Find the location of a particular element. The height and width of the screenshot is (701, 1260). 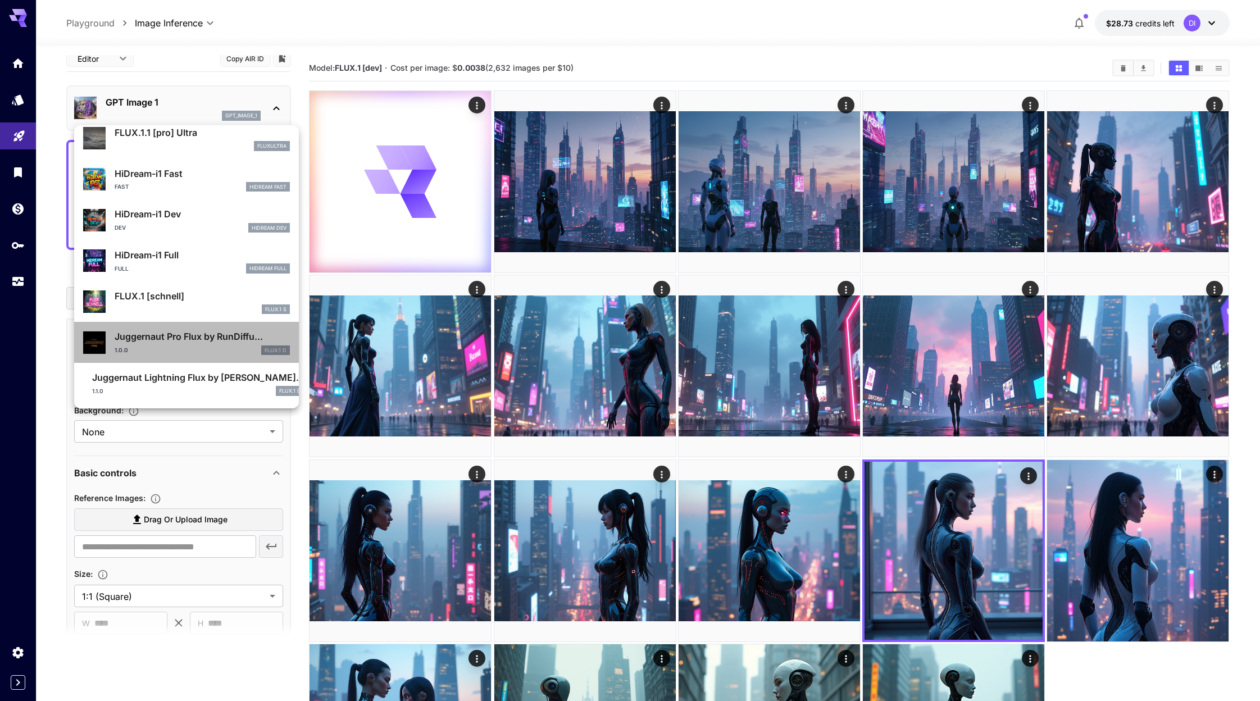

div: FLUX.1.1 [pro] Ultrafluxultra is located at coordinates (186, 138).